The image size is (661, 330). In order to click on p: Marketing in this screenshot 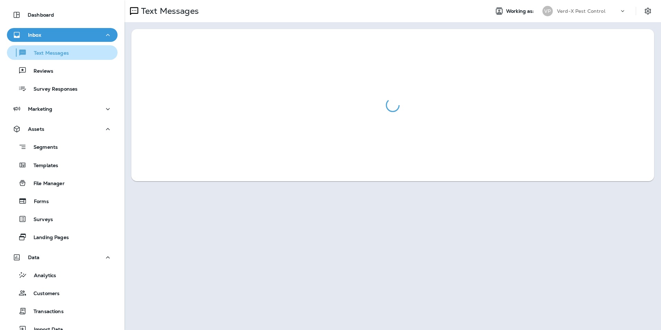, I will do `click(40, 109)`.